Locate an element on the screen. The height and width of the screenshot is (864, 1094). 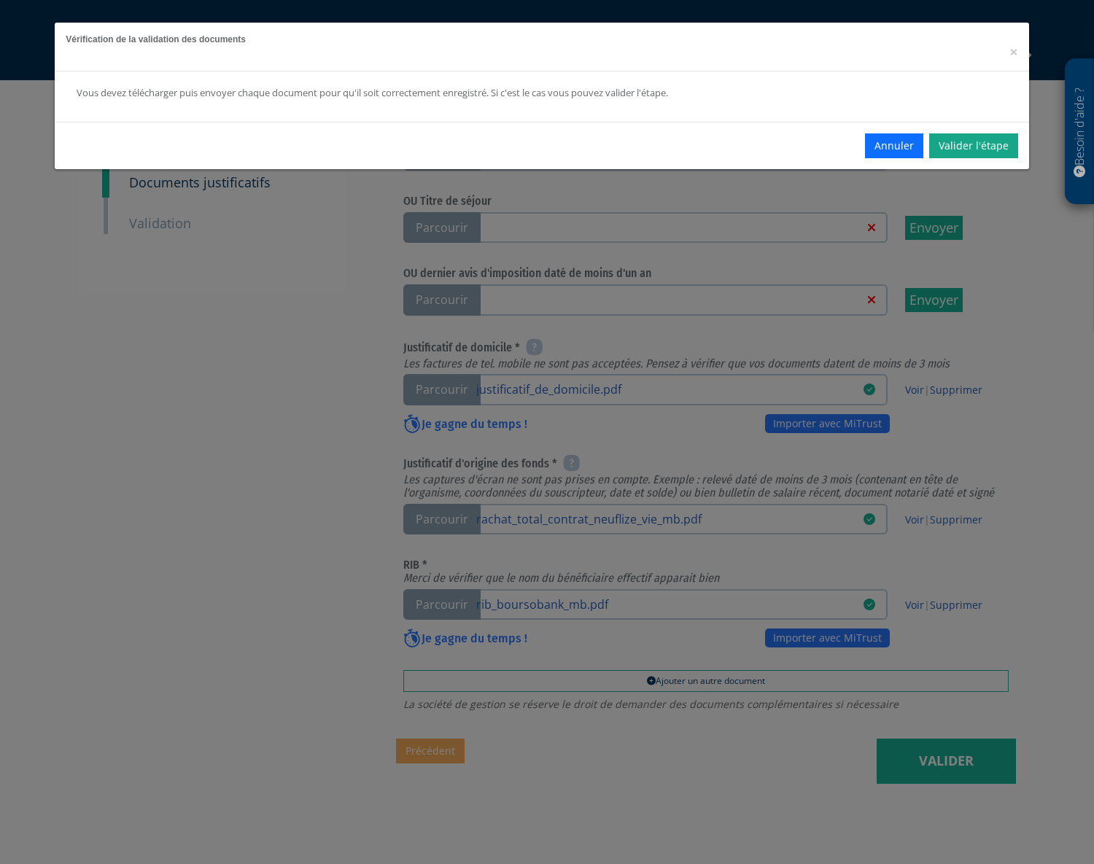
p: Besoin d'aide ? is located at coordinates (1079, 132).